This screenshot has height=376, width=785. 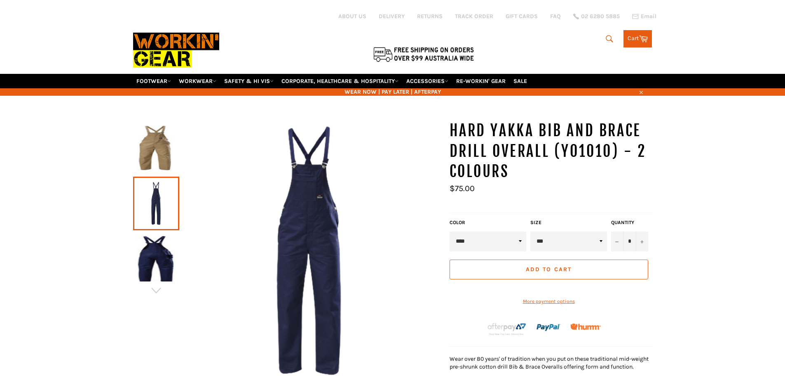 I want to click on img: Afterpay-Logo-on-dark-bg_large.png, so click(x=507, y=329).